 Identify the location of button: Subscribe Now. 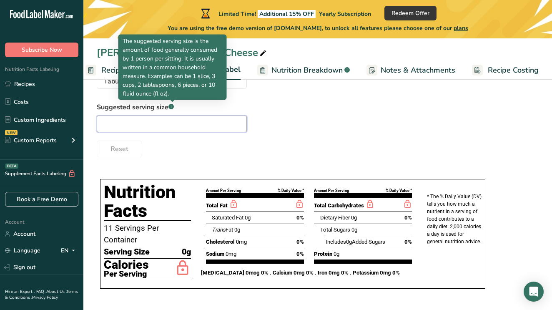
(42, 50).